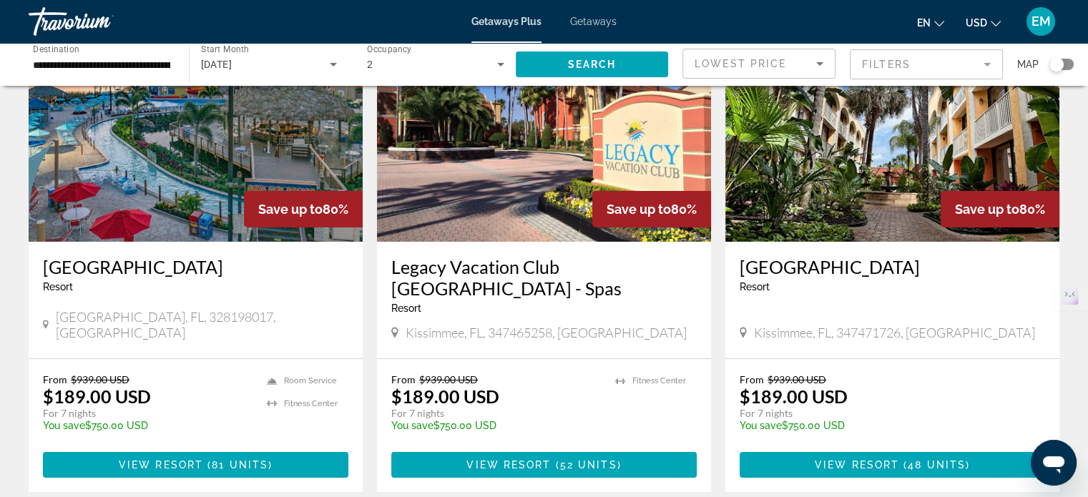  Describe the element at coordinates (892, 465) in the screenshot. I see `a: View Resort(48 units)` at that location.